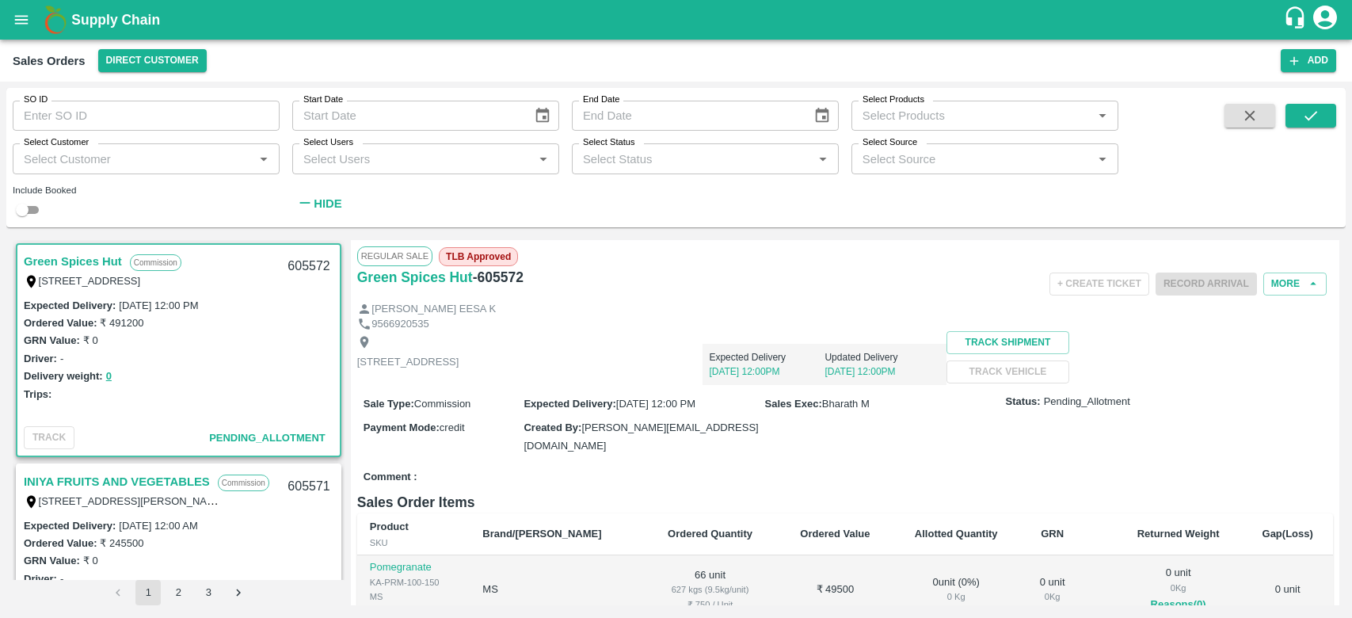  Describe the element at coordinates (692, 158) in the screenshot. I see `input: Select Status` at that location.